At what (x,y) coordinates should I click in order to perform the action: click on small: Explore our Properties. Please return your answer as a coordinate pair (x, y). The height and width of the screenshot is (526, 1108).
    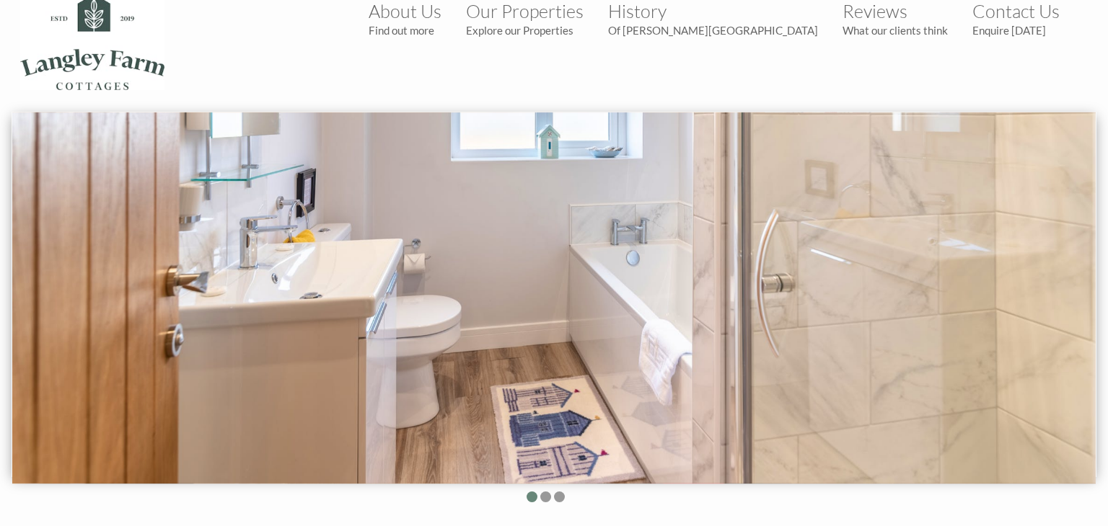
    Looking at the image, I should click on (524, 30).